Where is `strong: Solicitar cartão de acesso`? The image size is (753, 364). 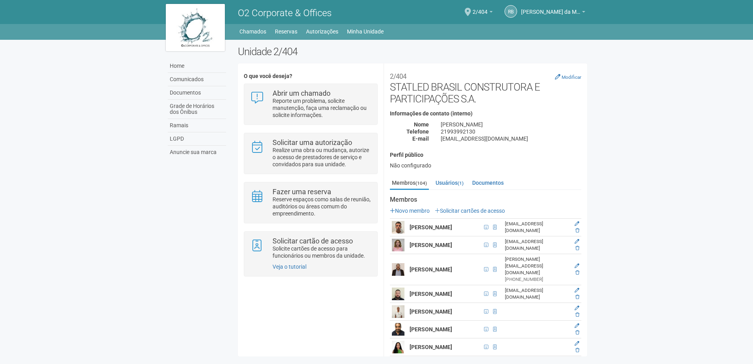 strong: Solicitar cartão de acesso is located at coordinates (313, 241).